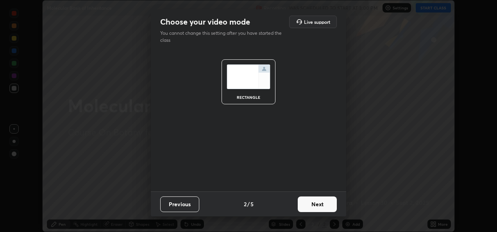 The height and width of the screenshot is (232, 497). What do you see at coordinates (318, 205) in the screenshot?
I see `button: Next` at bounding box center [318, 205].